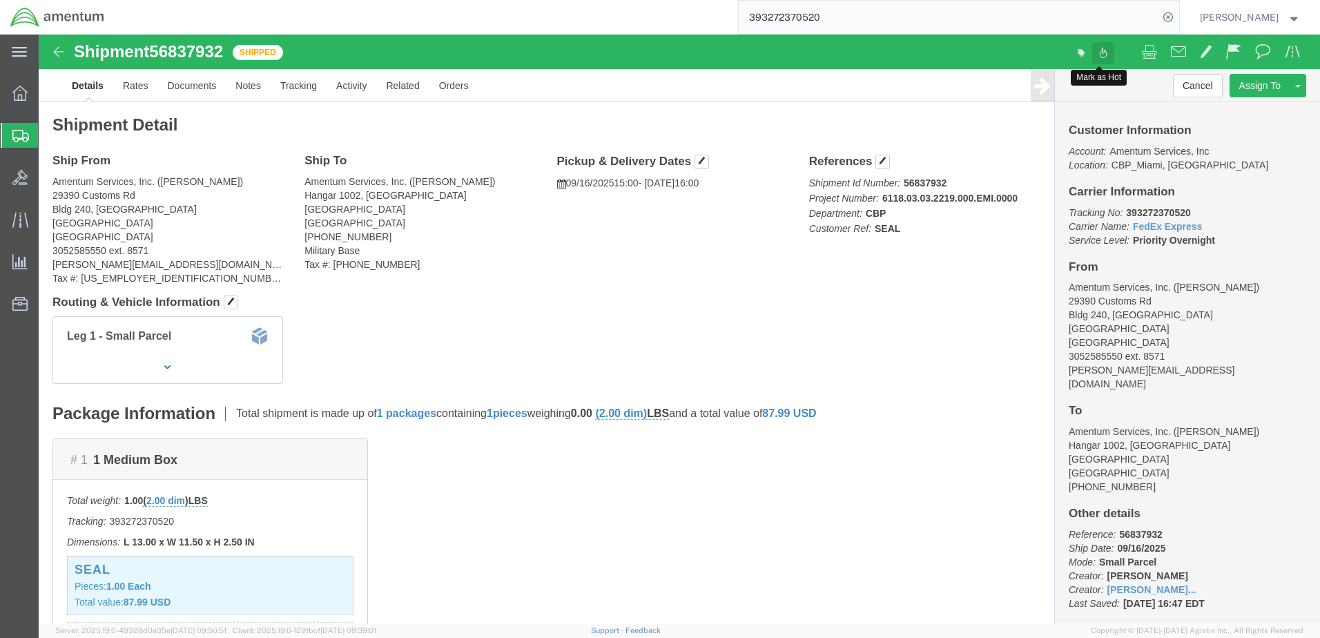 The width and height of the screenshot is (1320, 638). Describe the element at coordinates (141, 630) in the screenshot. I see `span: Server: 2025.19.0-49328d0a35e` at that location.